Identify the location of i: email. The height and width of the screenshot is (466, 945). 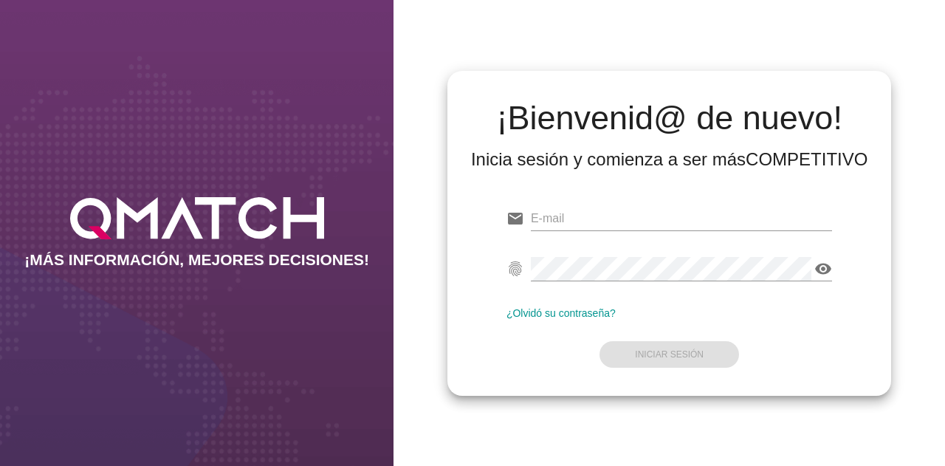
(516, 219).